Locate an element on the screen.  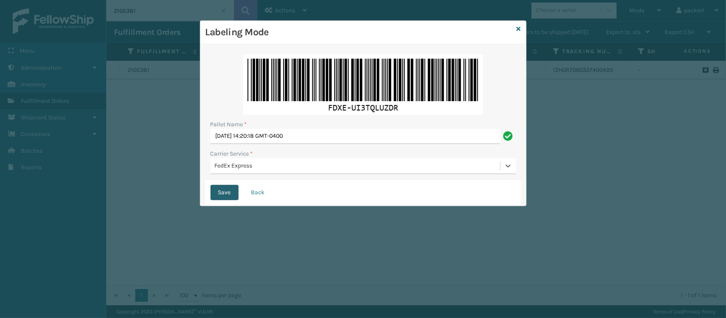
label: Pallet Name is located at coordinates (229, 124).